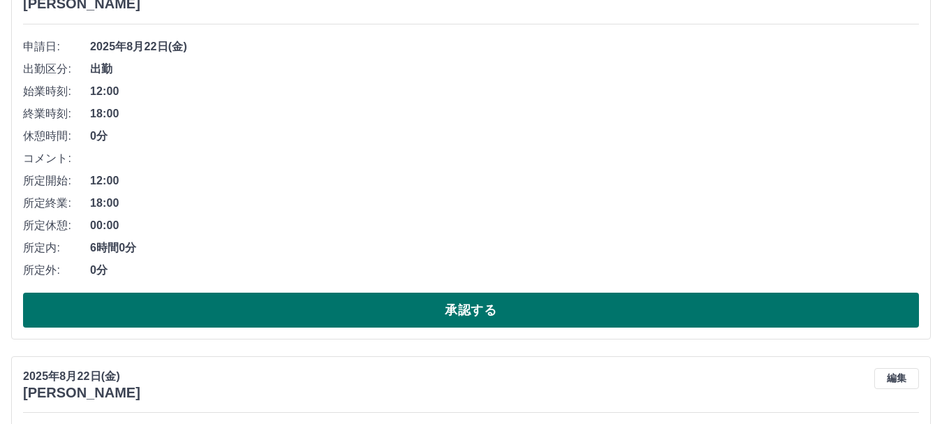 Image resolution: width=942 pixels, height=424 pixels. What do you see at coordinates (57, 114) in the screenshot?
I see `span: 終業時刻:` at bounding box center [57, 114].